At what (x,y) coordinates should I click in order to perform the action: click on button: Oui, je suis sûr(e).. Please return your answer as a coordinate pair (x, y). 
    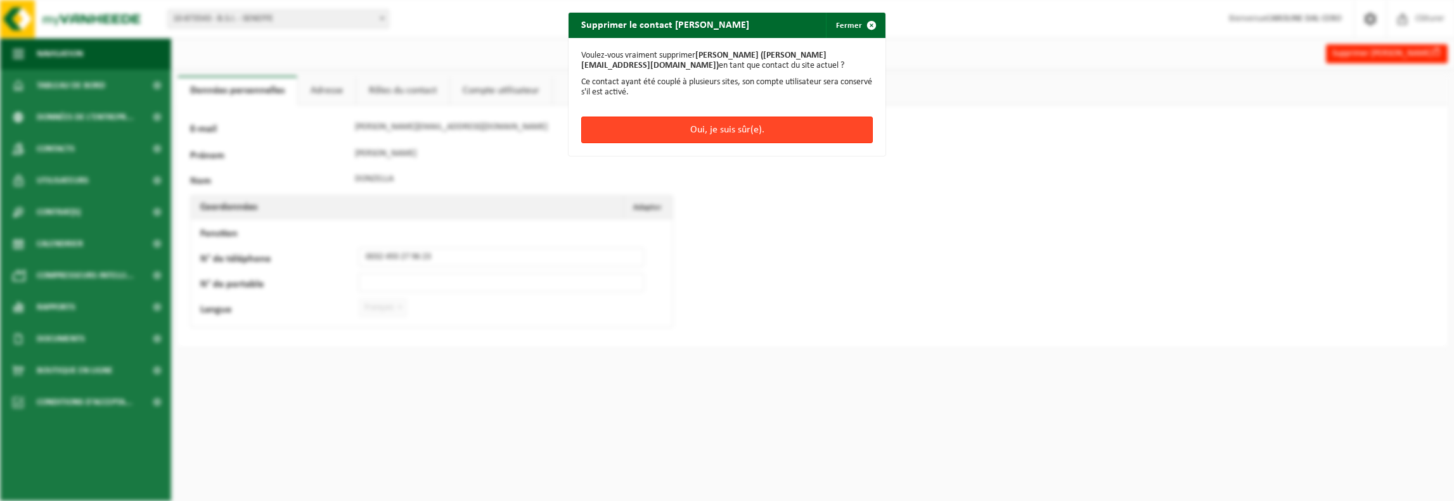
    Looking at the image, I should click on (727, 130).